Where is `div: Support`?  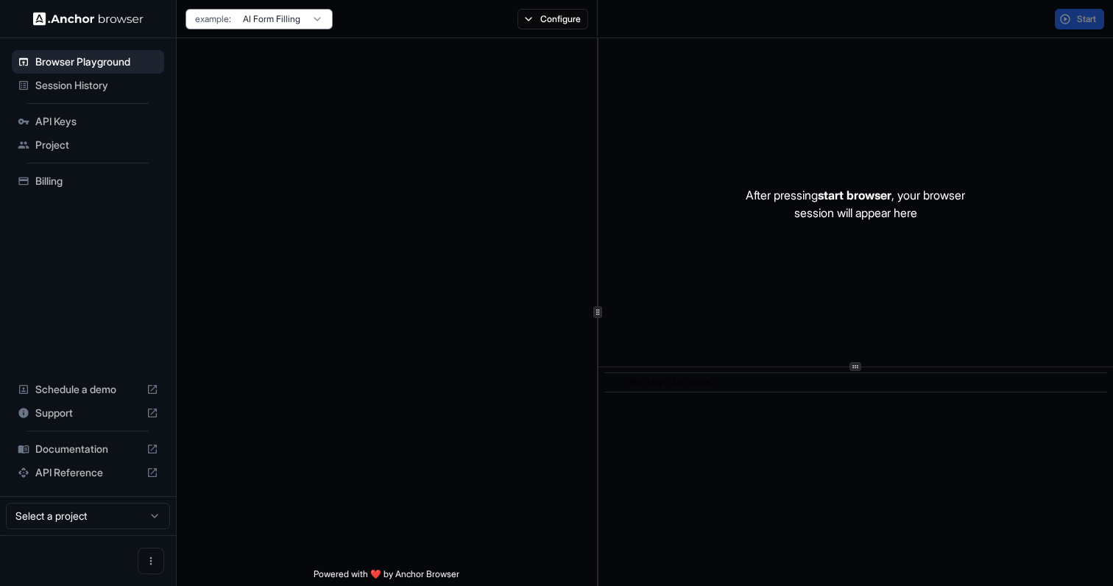
div: Support is located at coordinates (88, 413).